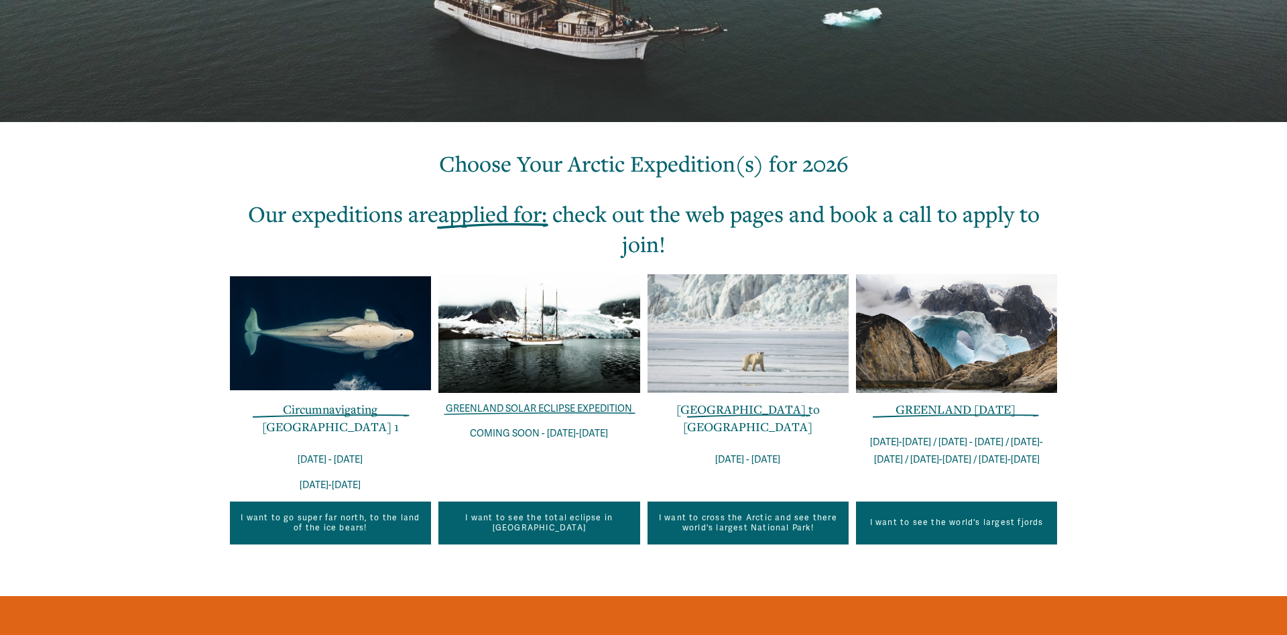  I want to click on h2: Our expeditions are : check out the web pages and book a call to apply to join!, so click(643, 229).